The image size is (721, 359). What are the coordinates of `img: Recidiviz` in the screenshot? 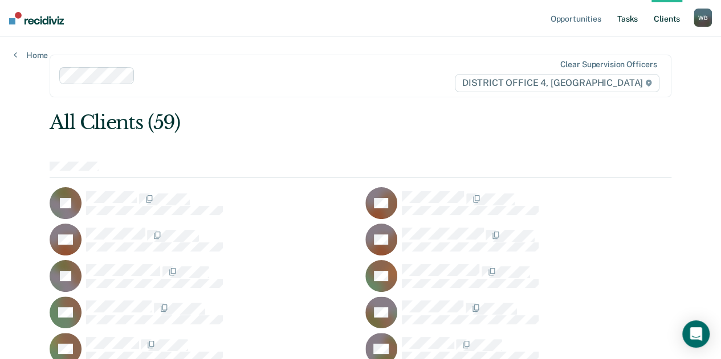 It's located at (36, 18).